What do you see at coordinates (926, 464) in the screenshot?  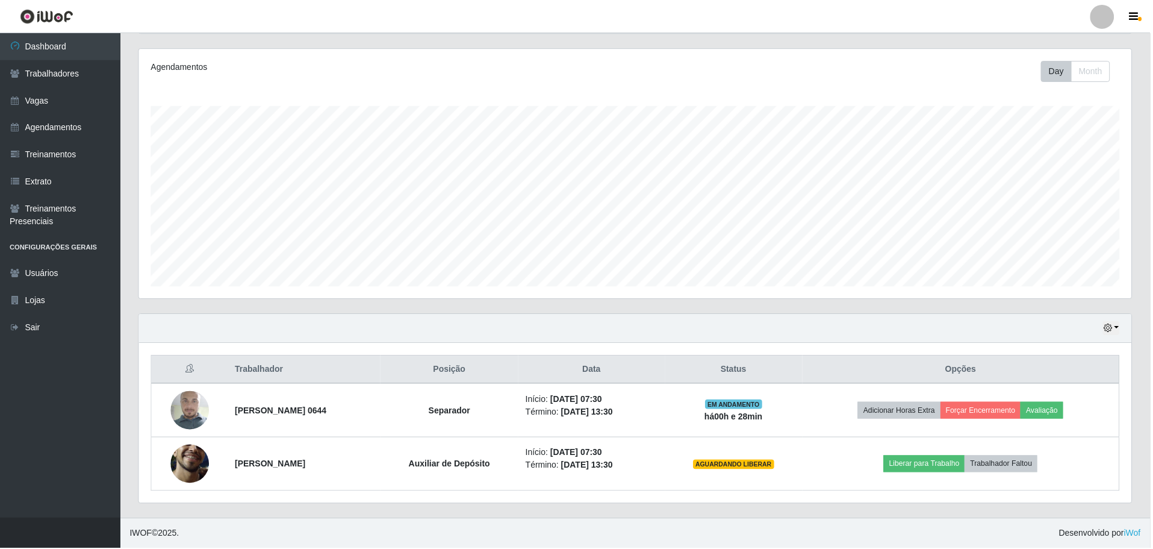 I see `button: Liberar para Trabalho` at bounding box center [926, 464].